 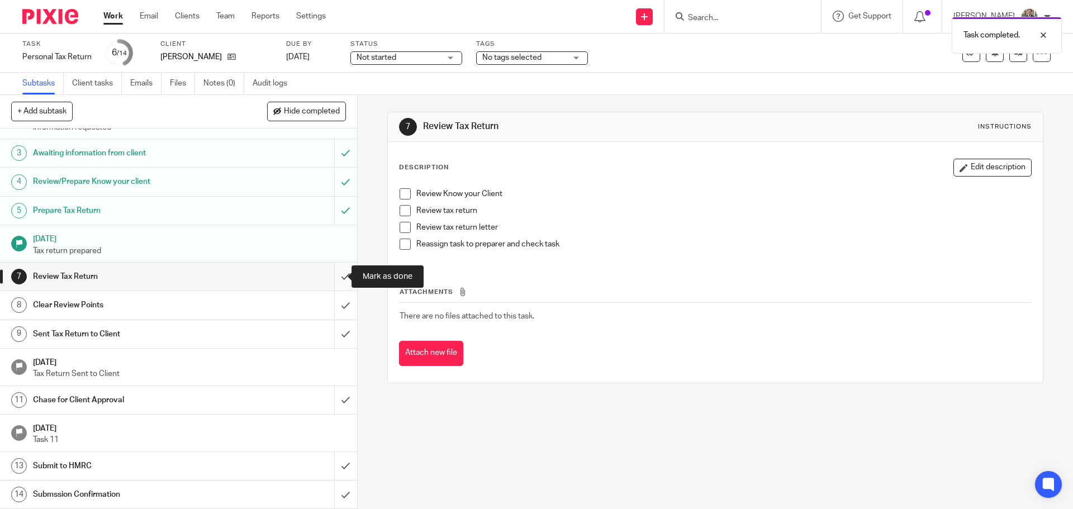 I want to click on h1: Review/Prepare Know your client, so click(x=130, y=182).